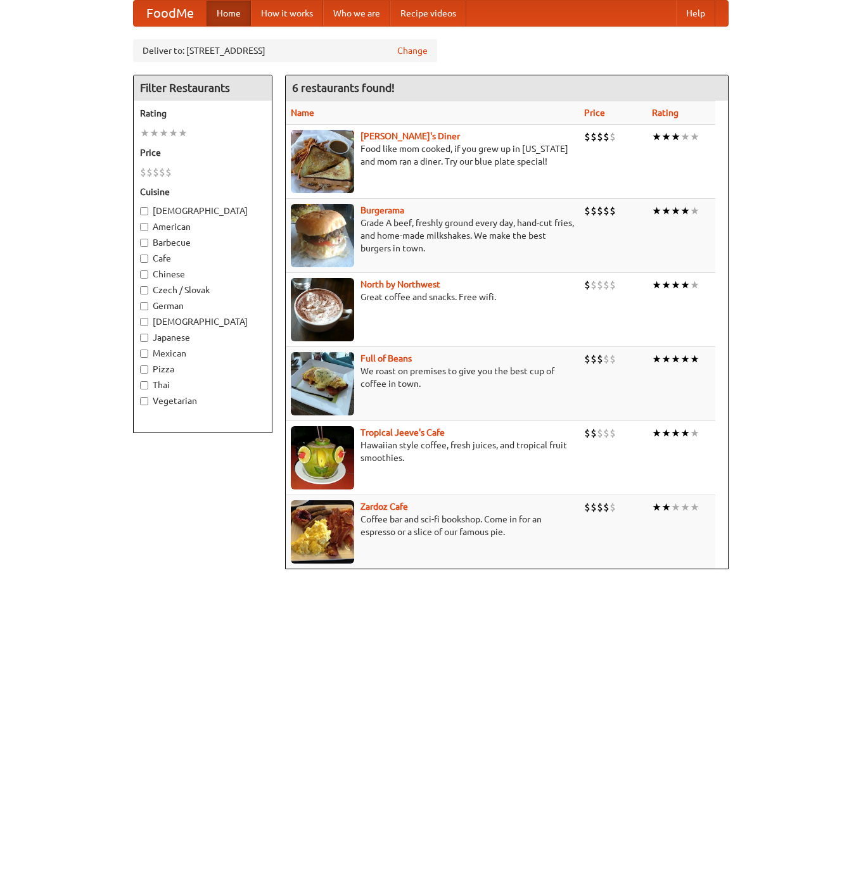 Image resolution: width=861 pixels, height=896 pixels. What do you see at coordinates (432, 297) in the screenshot?
I see `p: Great coffee and snacks. Free wifi.` at bounding box center [432, 297].